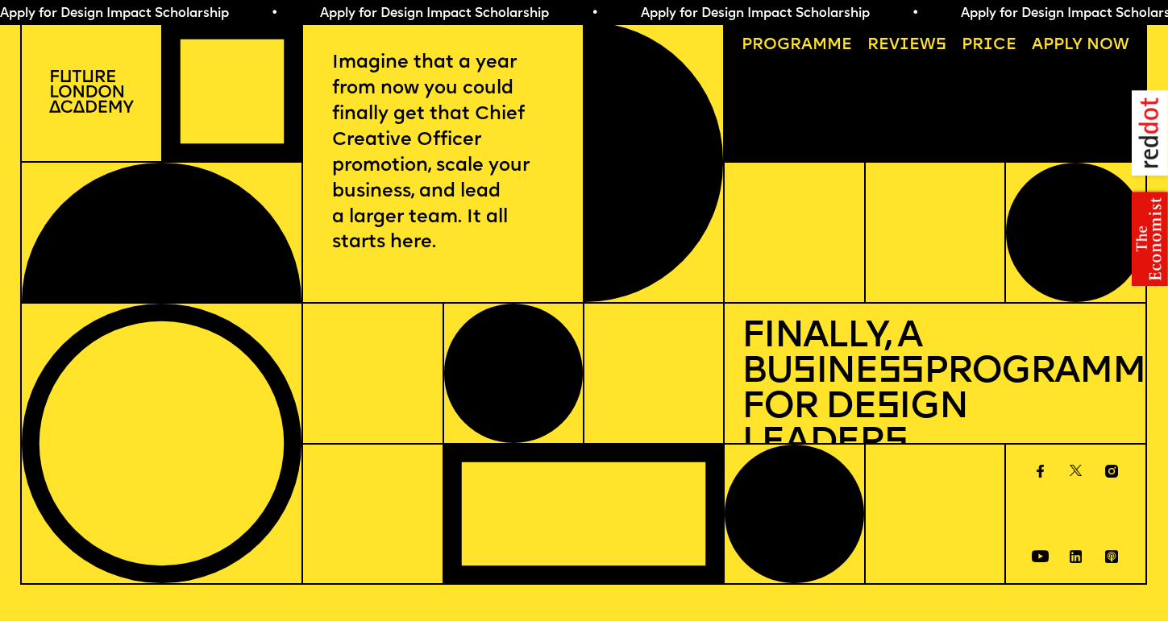 The height and width of the screenshot is (621, 1168). What do you see at coordinates (807, 45) in the screenshot?
I see `span: a` at bounding box center [807, 45].